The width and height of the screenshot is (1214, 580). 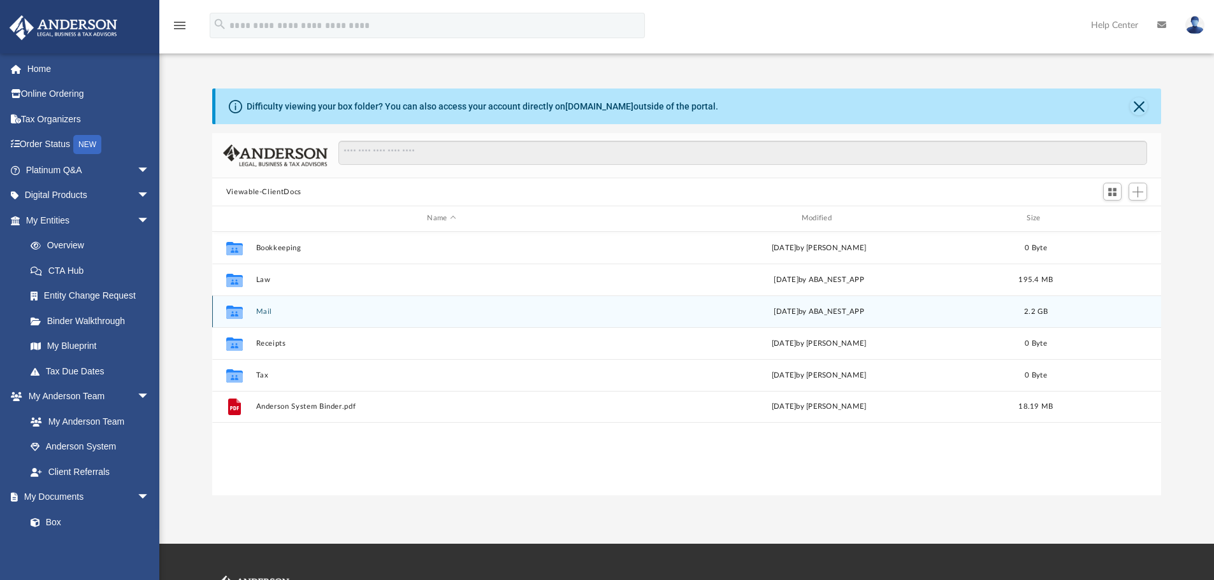 I want to click on a: Digital Productsarrow_drop_down, so click(x=89, y=196).